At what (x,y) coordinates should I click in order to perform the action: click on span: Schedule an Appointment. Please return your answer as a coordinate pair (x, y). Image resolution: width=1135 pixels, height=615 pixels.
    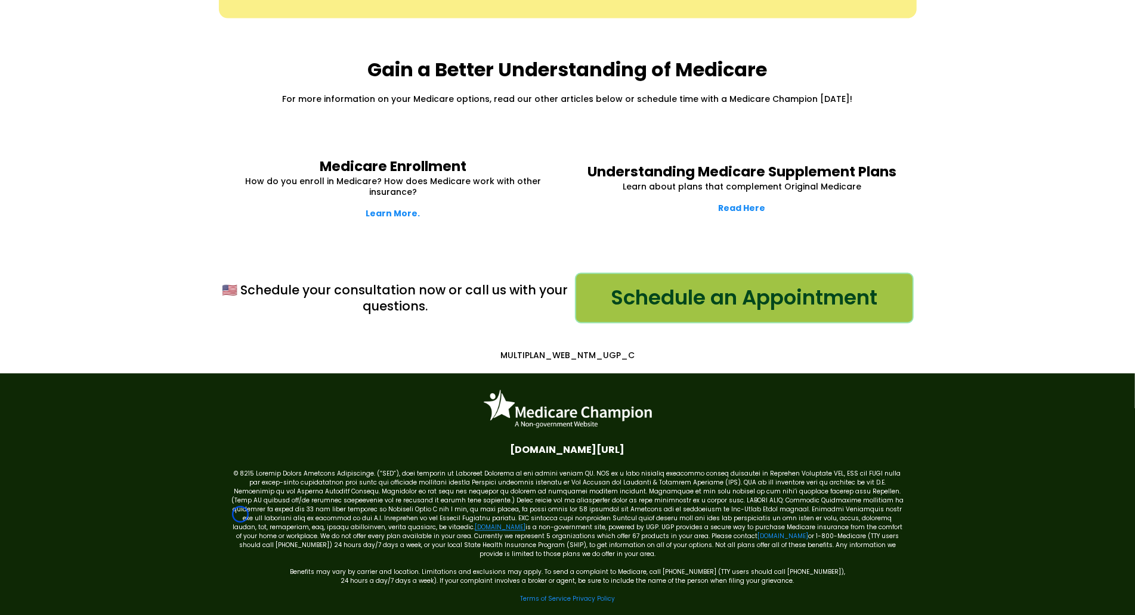
    Looking at the image, I should click on (744, 298).